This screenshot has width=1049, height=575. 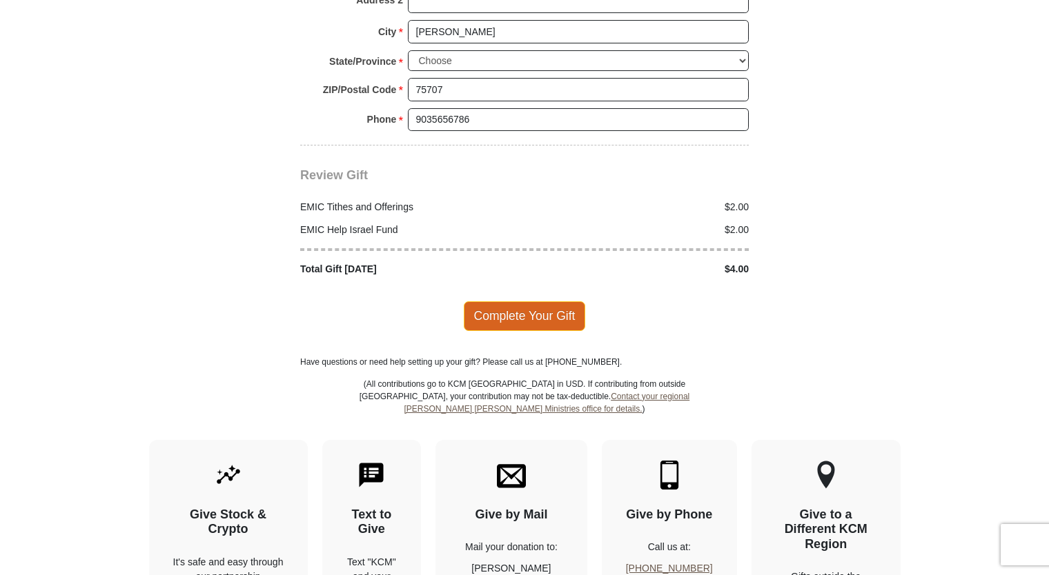 I want to click on h4: Text to Give, so click(x=372, y=522).